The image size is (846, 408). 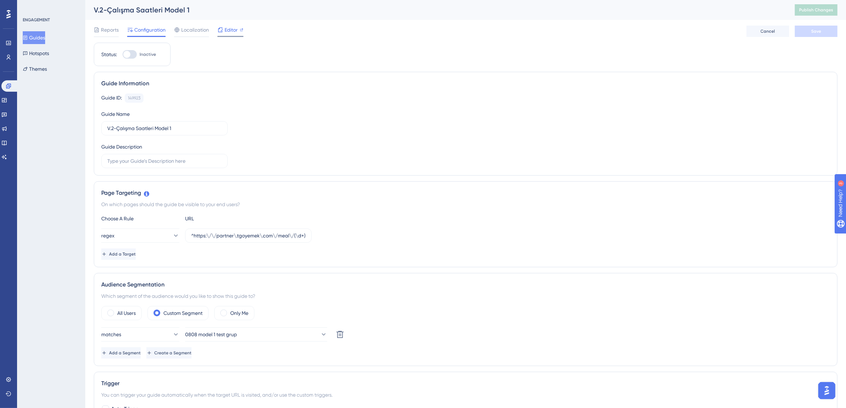 What do you see at coordinates (816, 10) in the screenshot?
I see `span: Publish Changes` at bounding box center [816, 10].